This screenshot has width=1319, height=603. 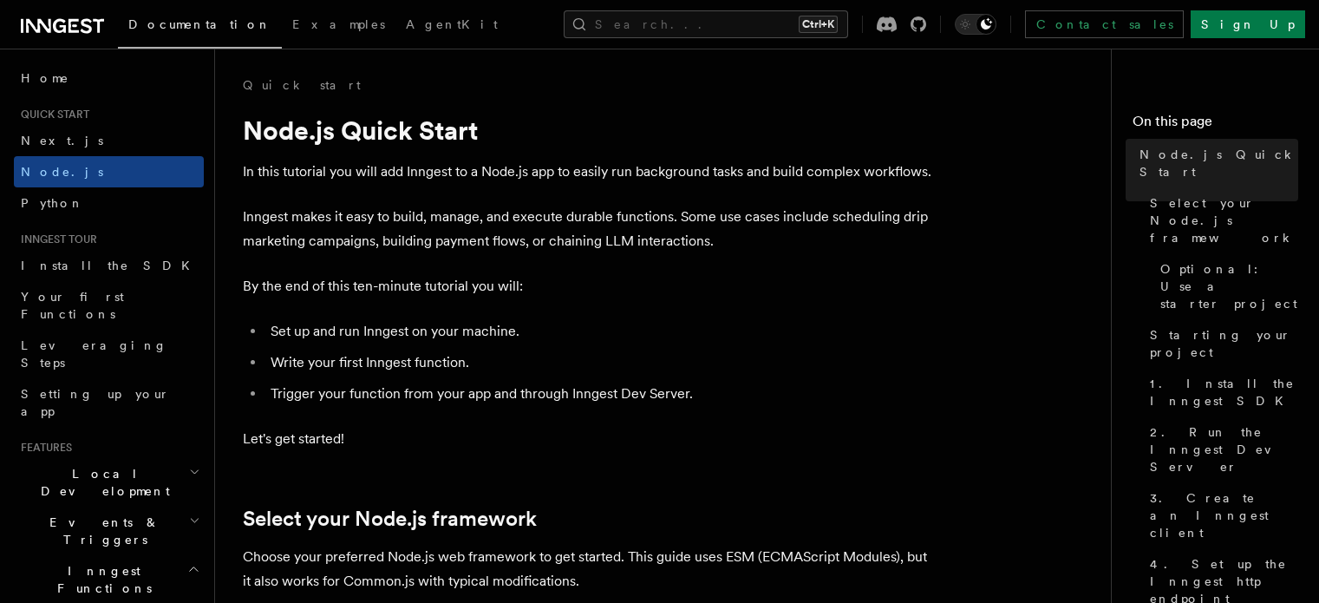 I want to click on span: Next.js, so click(x=62, y=141).